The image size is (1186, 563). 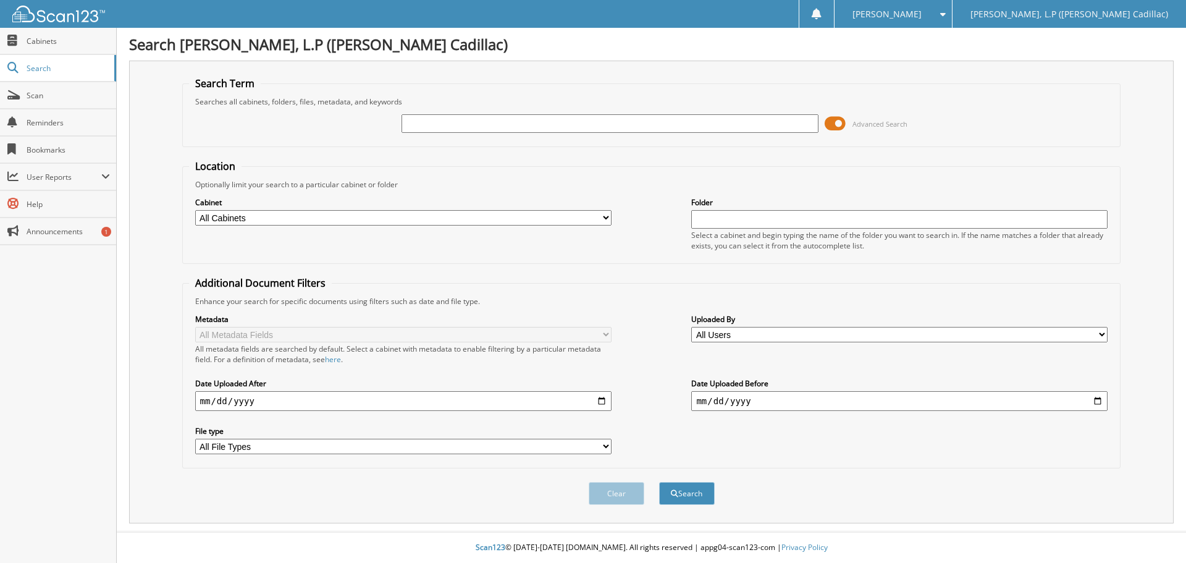 I want to click on div: 1, so click(x=106, y=232).